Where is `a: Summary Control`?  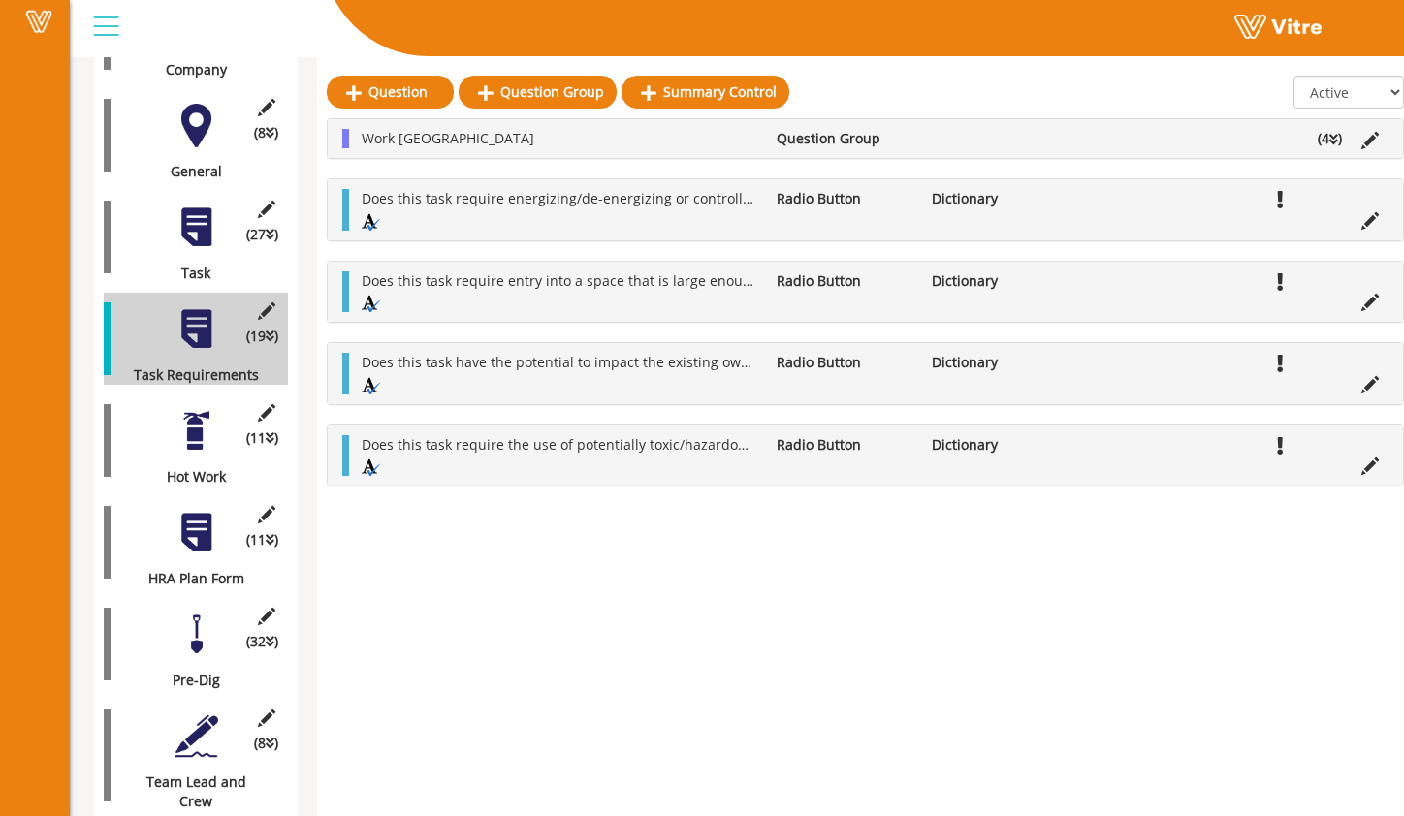
a: Summary Control is located at coordinates (705, 92).